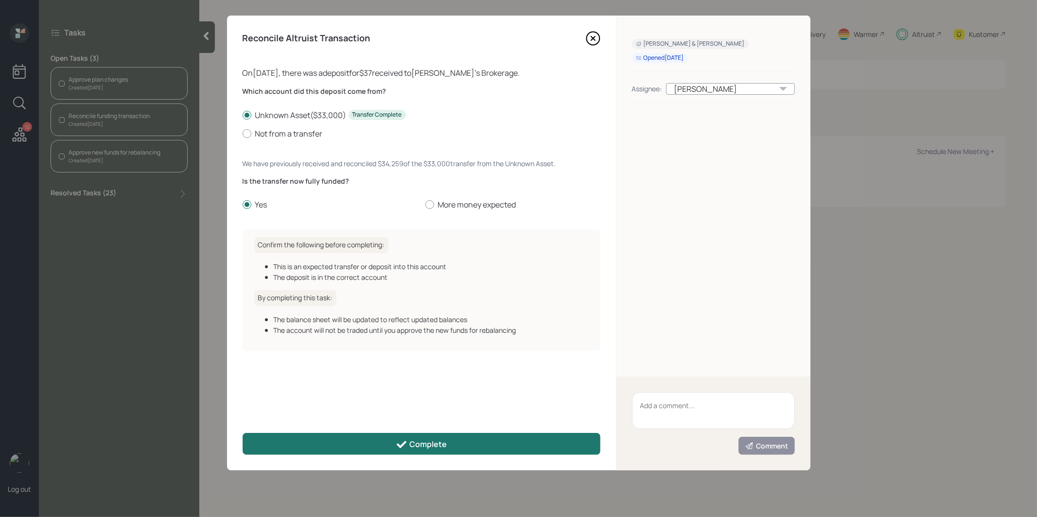 The width and height of the screenshot is (1037, 517). I want to click on div: Transfer Complete, so click(377, 115).